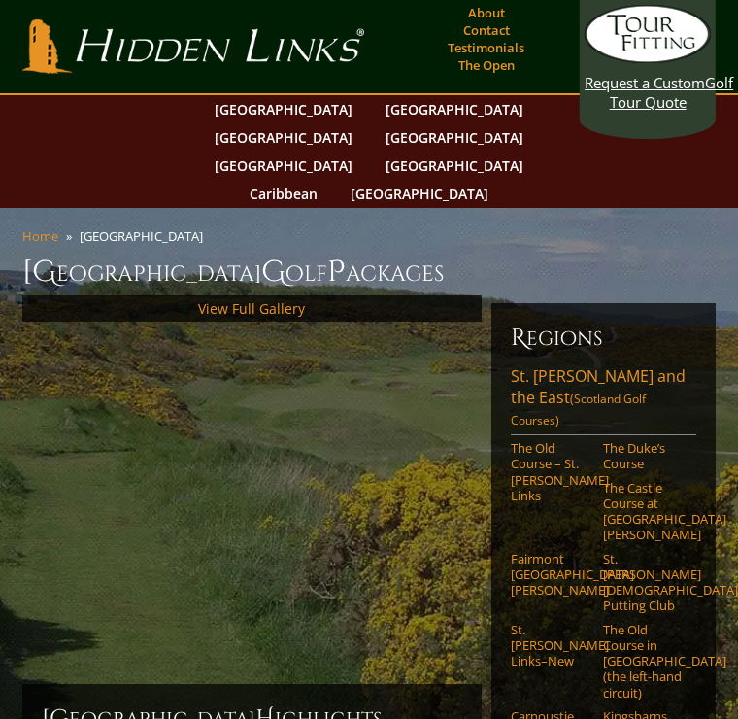 The width and height of the screenshot is (738, 719). I want to click on a: The Open, so click(487, 65).